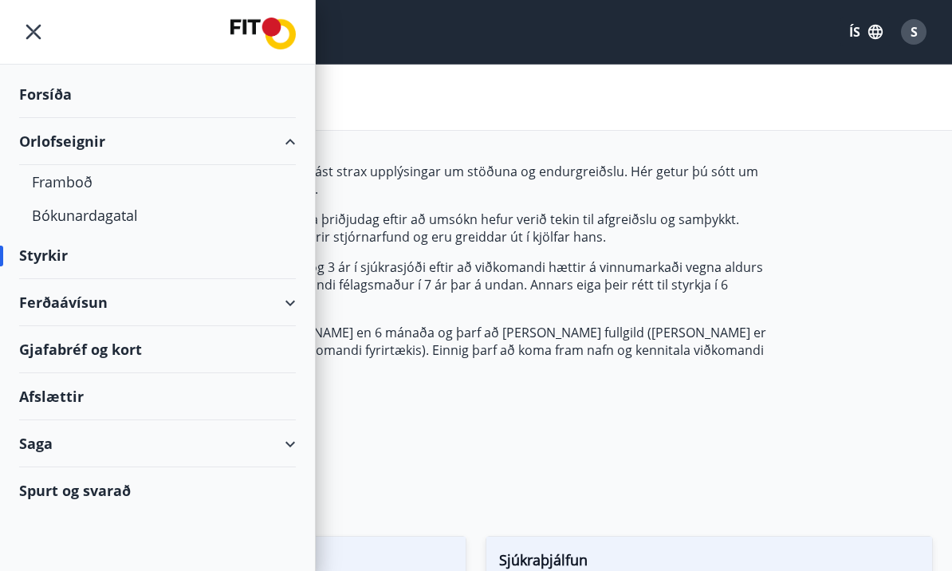 This screenshot has width=952, height=571. Describe the element at coordinates (157, 302) in the screenshot. I see `div: Ferðaávísun` at that location.